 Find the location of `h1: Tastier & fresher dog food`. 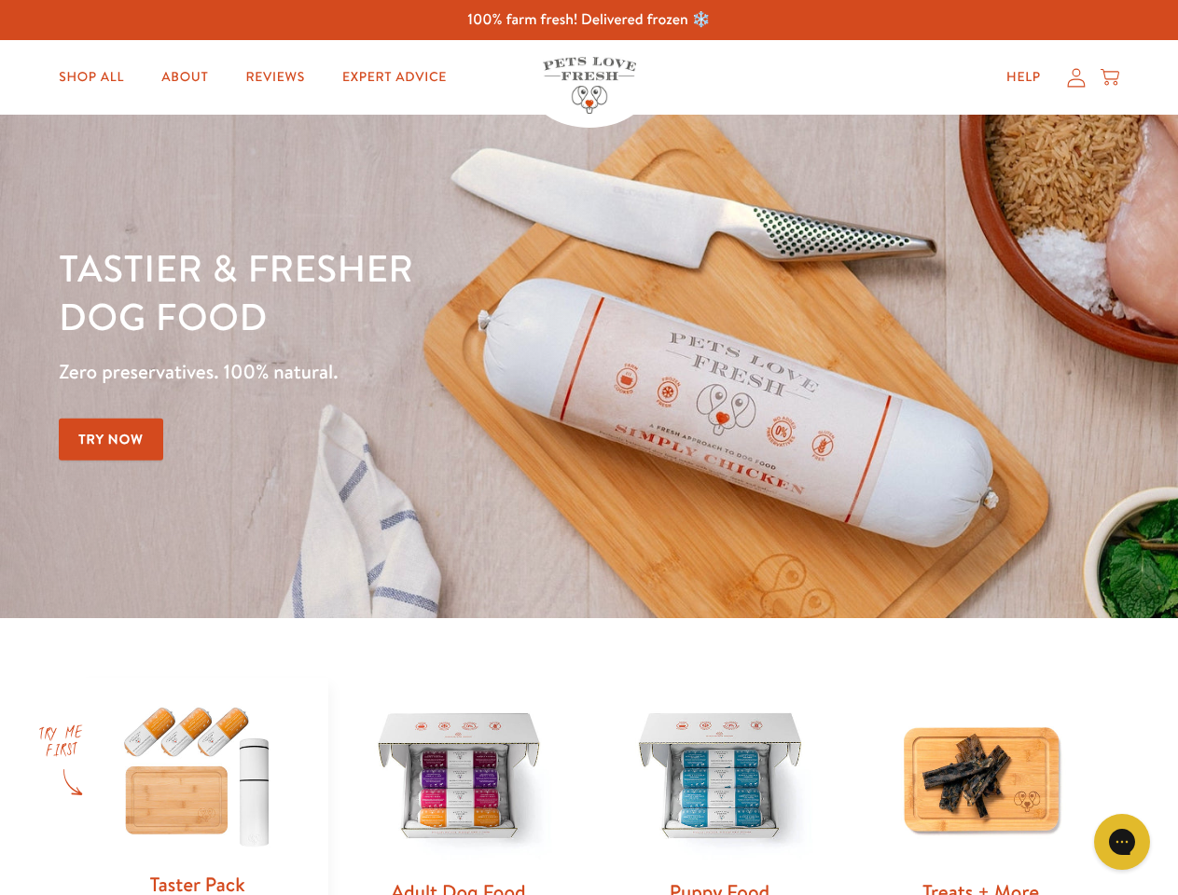

h1: Tastier & fresher dog food is located at coordinates (412, 292).